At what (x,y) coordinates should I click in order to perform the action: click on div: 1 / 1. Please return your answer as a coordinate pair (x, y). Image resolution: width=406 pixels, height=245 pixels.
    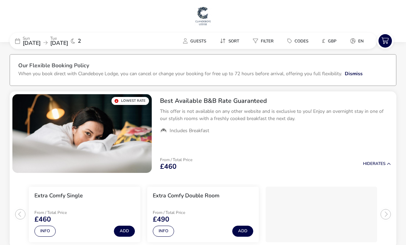
    Looking at the image, I should click on (82, 133).